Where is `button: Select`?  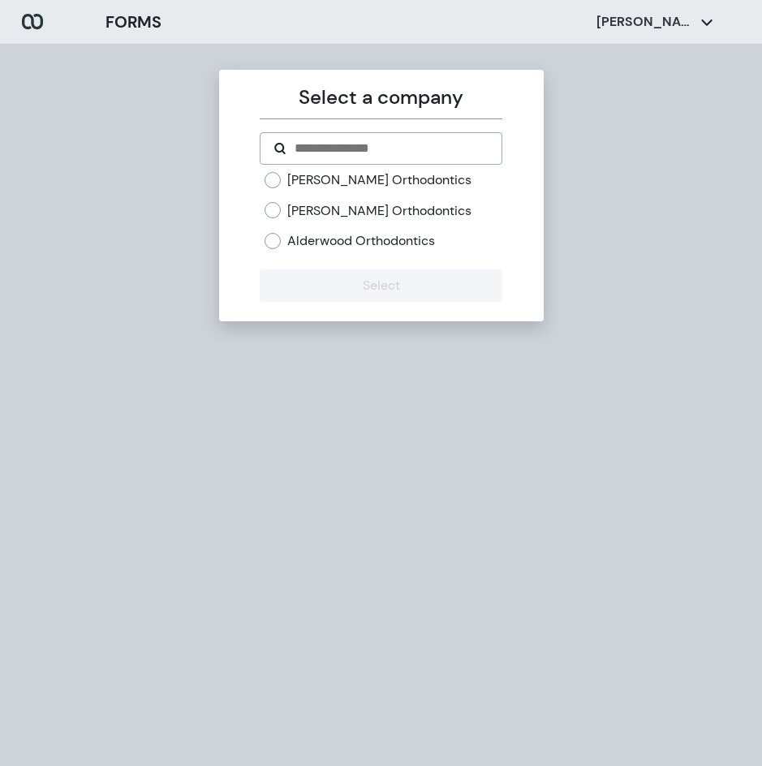 button: Select is located at coordinates (381, 286).